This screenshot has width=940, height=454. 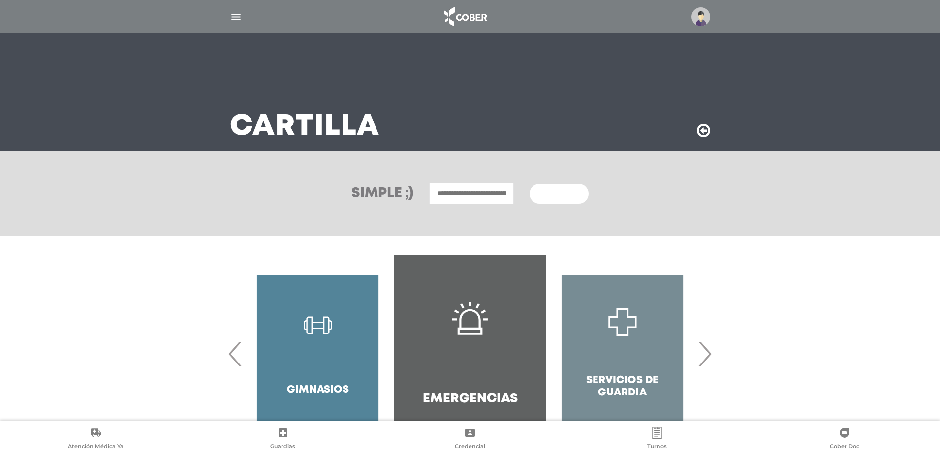 I want to click on a: Credencial, so click(x=470, y=439).